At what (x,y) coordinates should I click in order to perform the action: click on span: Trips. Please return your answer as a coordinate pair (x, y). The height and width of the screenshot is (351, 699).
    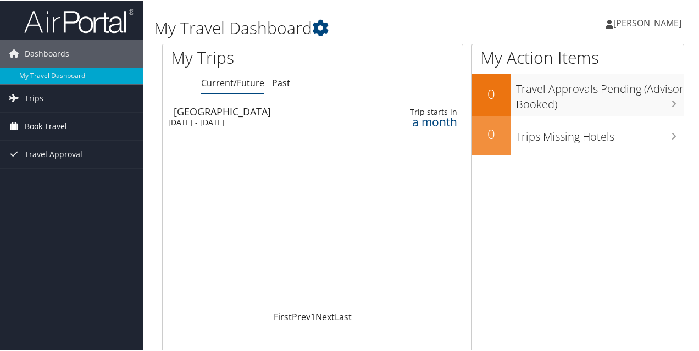
    Looking at the image, I should click on (34, 97).